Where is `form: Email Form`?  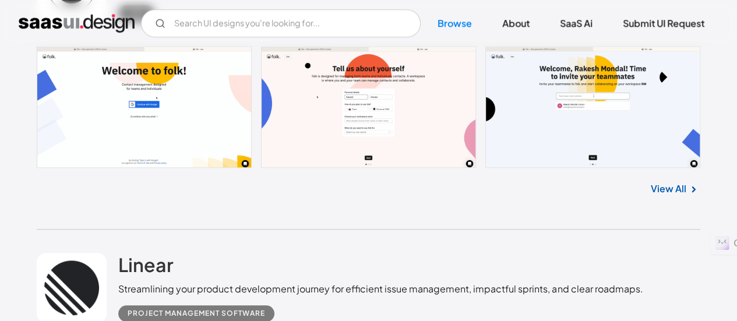
form: Email Form is located at coordinates (281, 23).